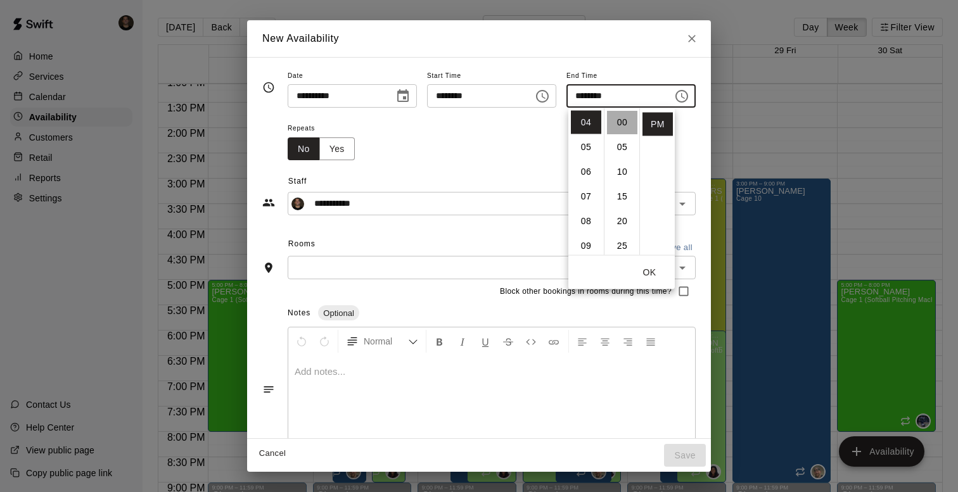 This screenshot has width=958, height=492. What do you see at coordinates (337, 149) in the screenshot?
I see `button: Yes` at bounding box center [337, 149].